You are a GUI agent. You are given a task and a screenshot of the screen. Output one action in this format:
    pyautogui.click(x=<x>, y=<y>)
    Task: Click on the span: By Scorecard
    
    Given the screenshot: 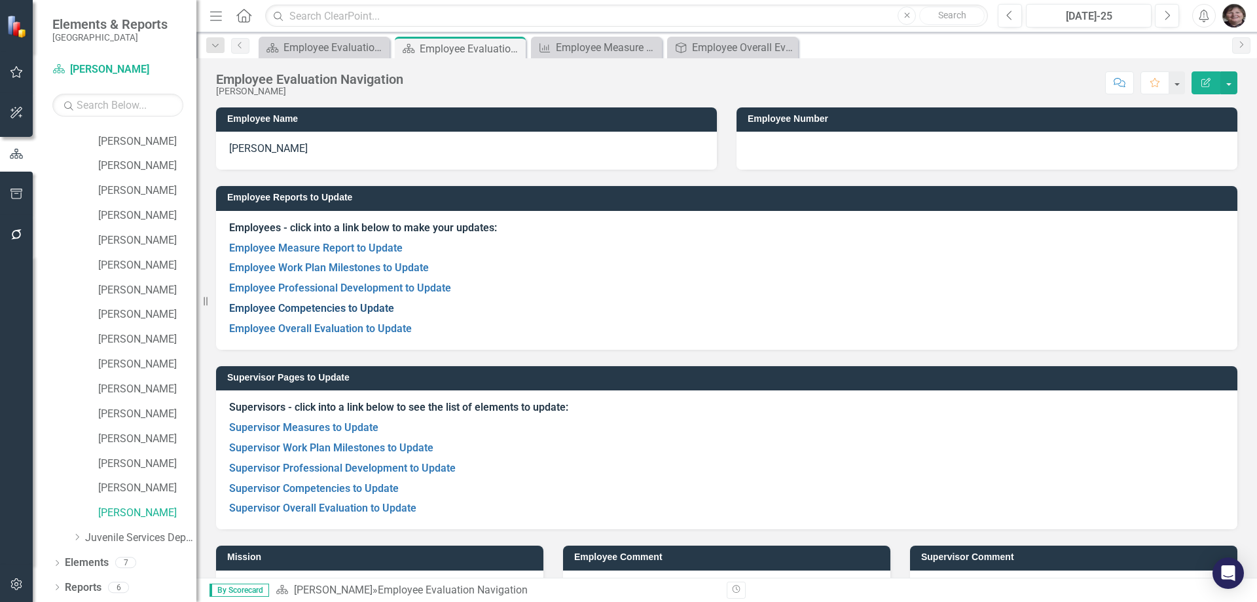 What is the action you would take?
    pyautogui.click(x=239, y=590)
    